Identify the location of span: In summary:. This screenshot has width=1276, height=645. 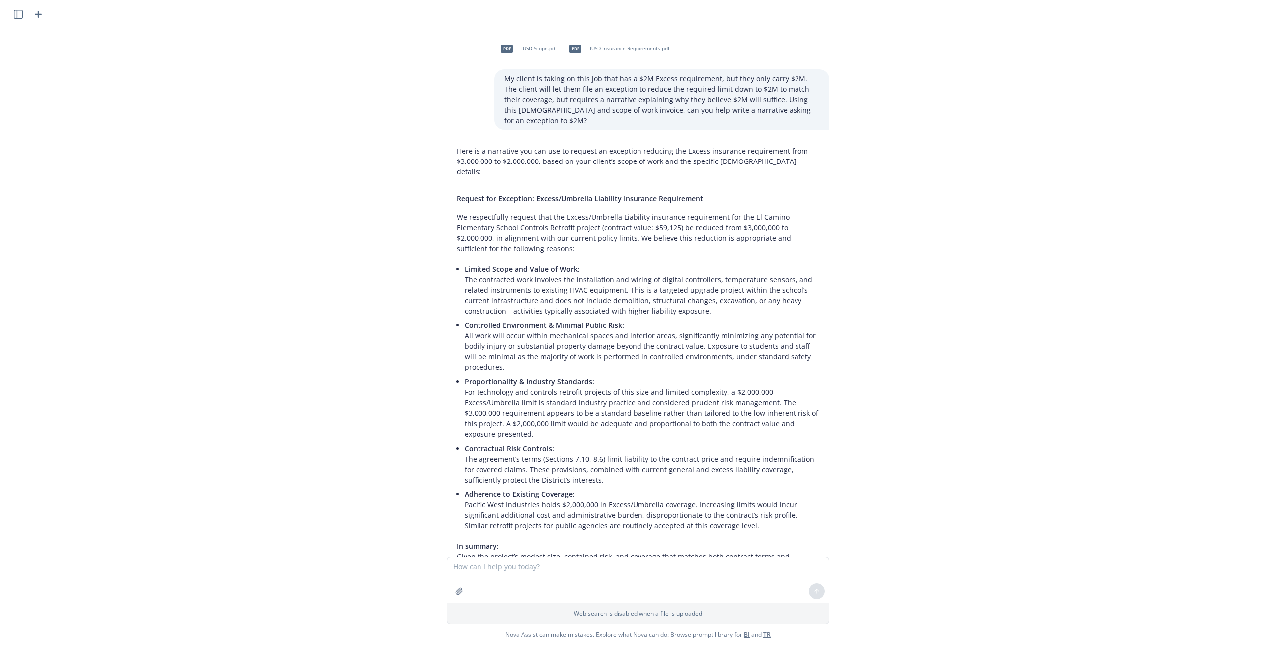
(477, 546).